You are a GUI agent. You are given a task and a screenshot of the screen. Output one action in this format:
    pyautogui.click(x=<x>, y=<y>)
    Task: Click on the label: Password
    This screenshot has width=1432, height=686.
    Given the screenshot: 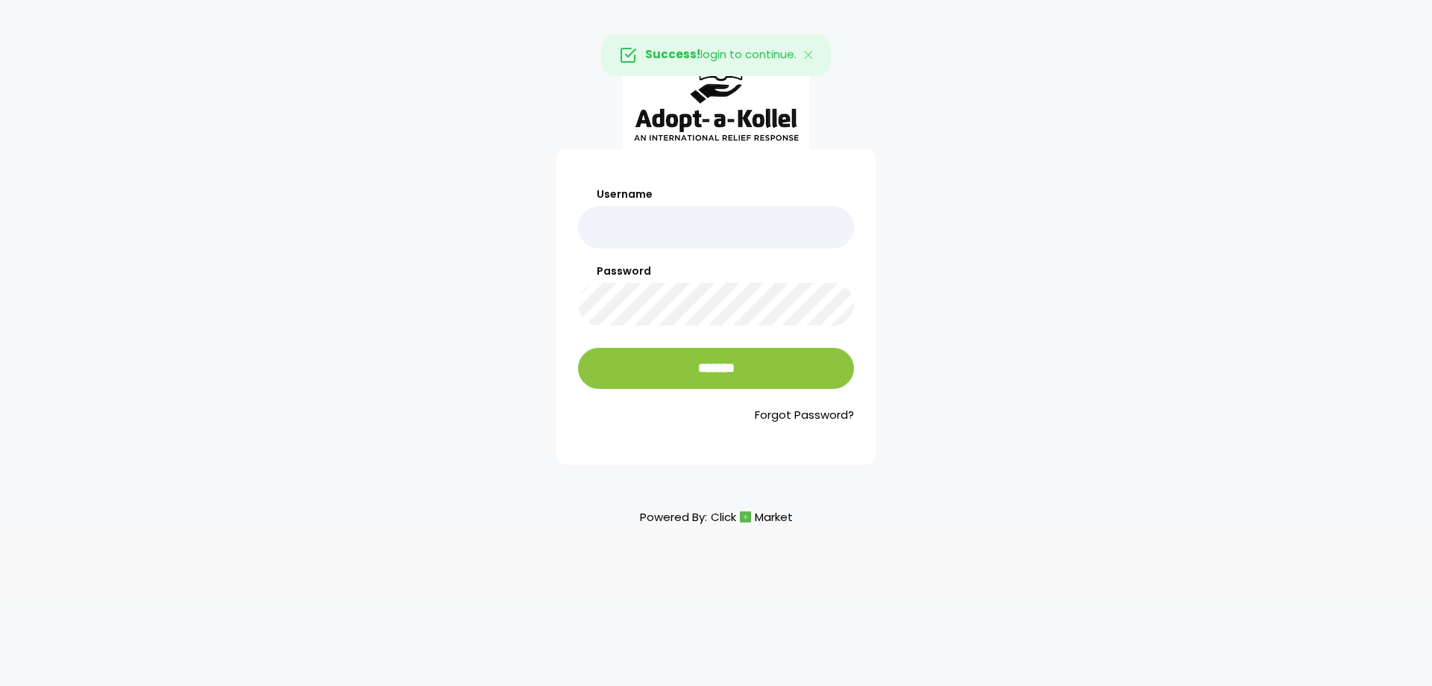 What is the action you would take?
    pyautogui.click(x=716, y=271)
    